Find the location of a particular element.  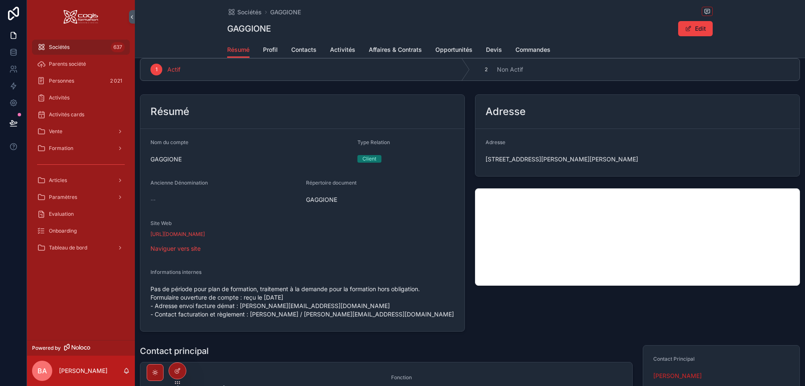

a: Devis is located at coordinates (494, 51).